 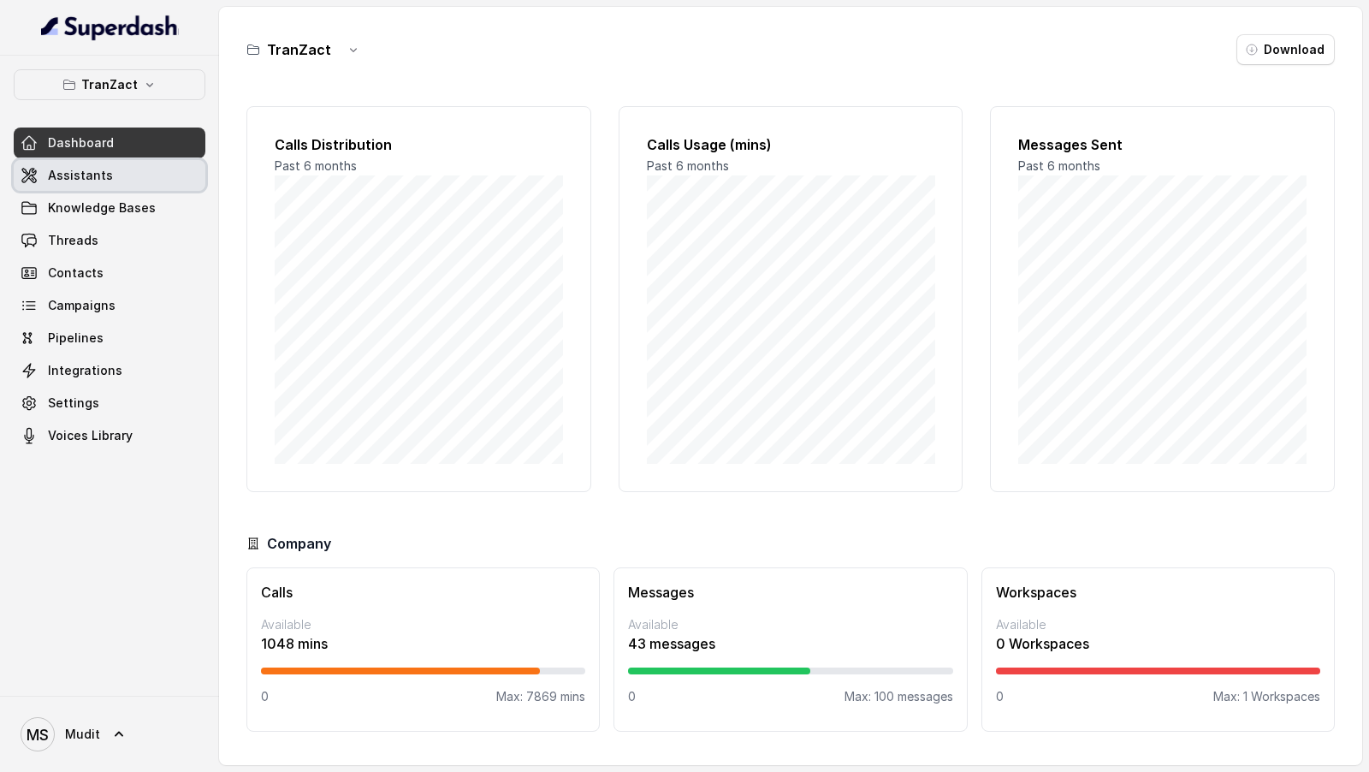 I want to click on h3: Workspaces, so click(x=1157, y=592).